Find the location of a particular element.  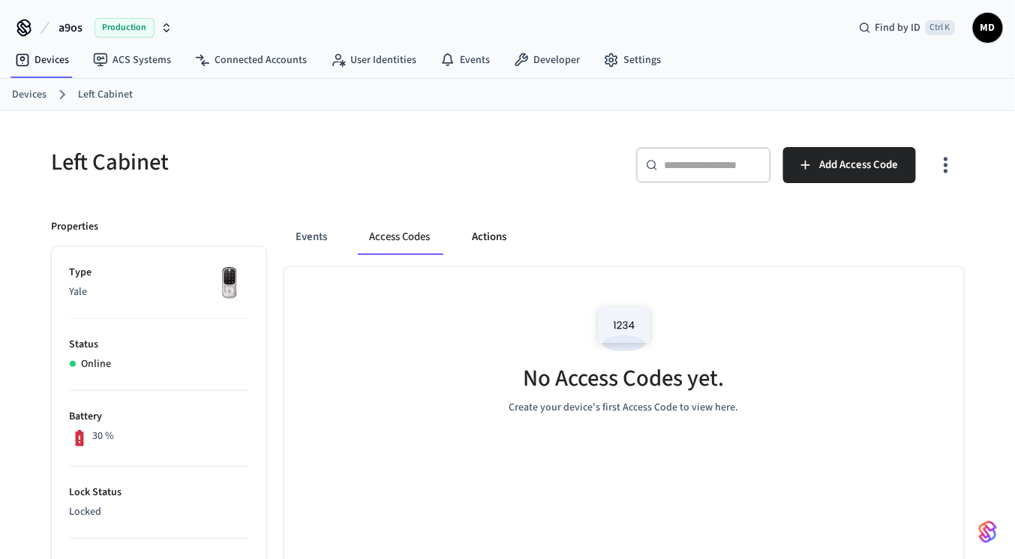

p: Online is located at coordinates (97, 364).